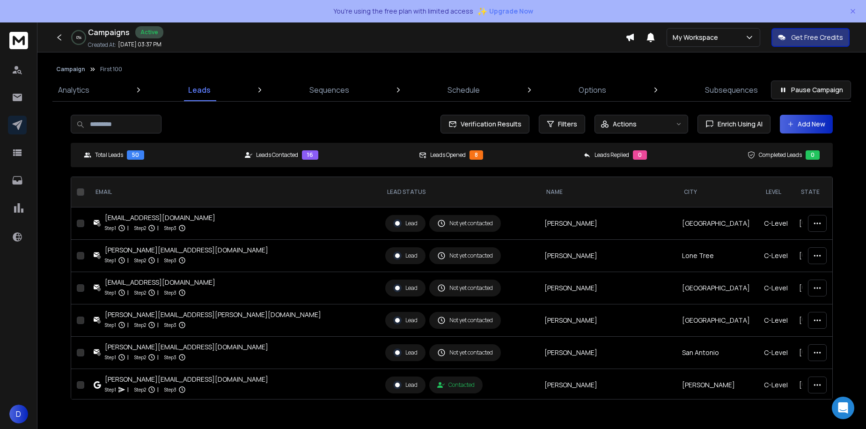  What do you see at coordinates (734, 124) in the screenshot?
I see `button: Enrich Using AI` at bounding box center [734, 124].